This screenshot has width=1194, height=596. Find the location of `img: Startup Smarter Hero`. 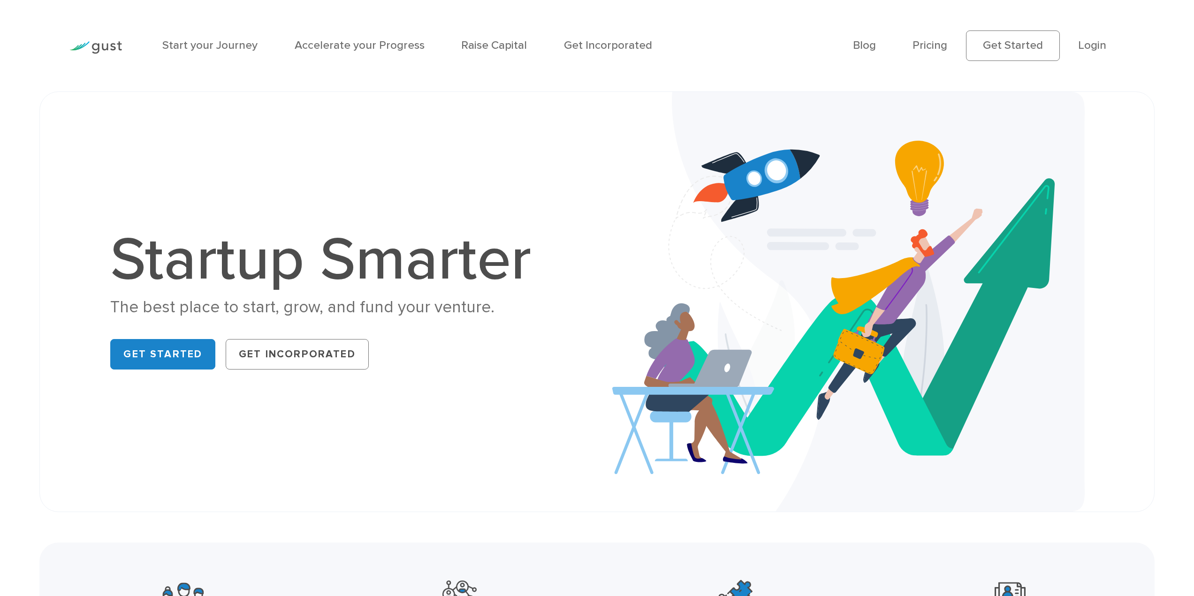

img: Startup Smarter Hero is located at coordinates (848, 302).